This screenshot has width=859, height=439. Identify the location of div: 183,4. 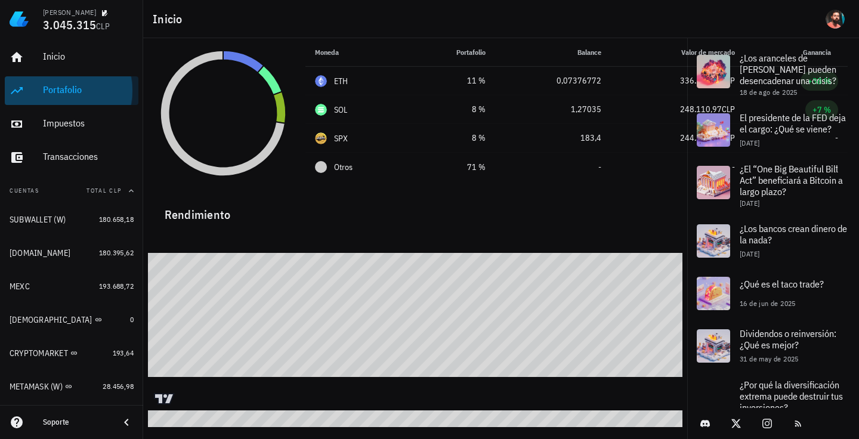
(553, 138).